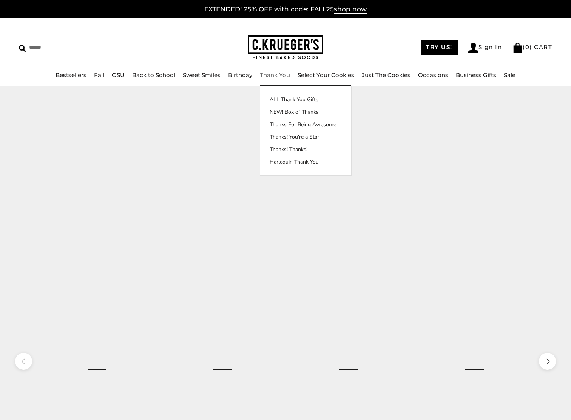 This screenshot has height=420, width=571. What do you see at coordinates (528, 47) in the screenshot?
I see `span: 0` at bounding box center [528, 47].